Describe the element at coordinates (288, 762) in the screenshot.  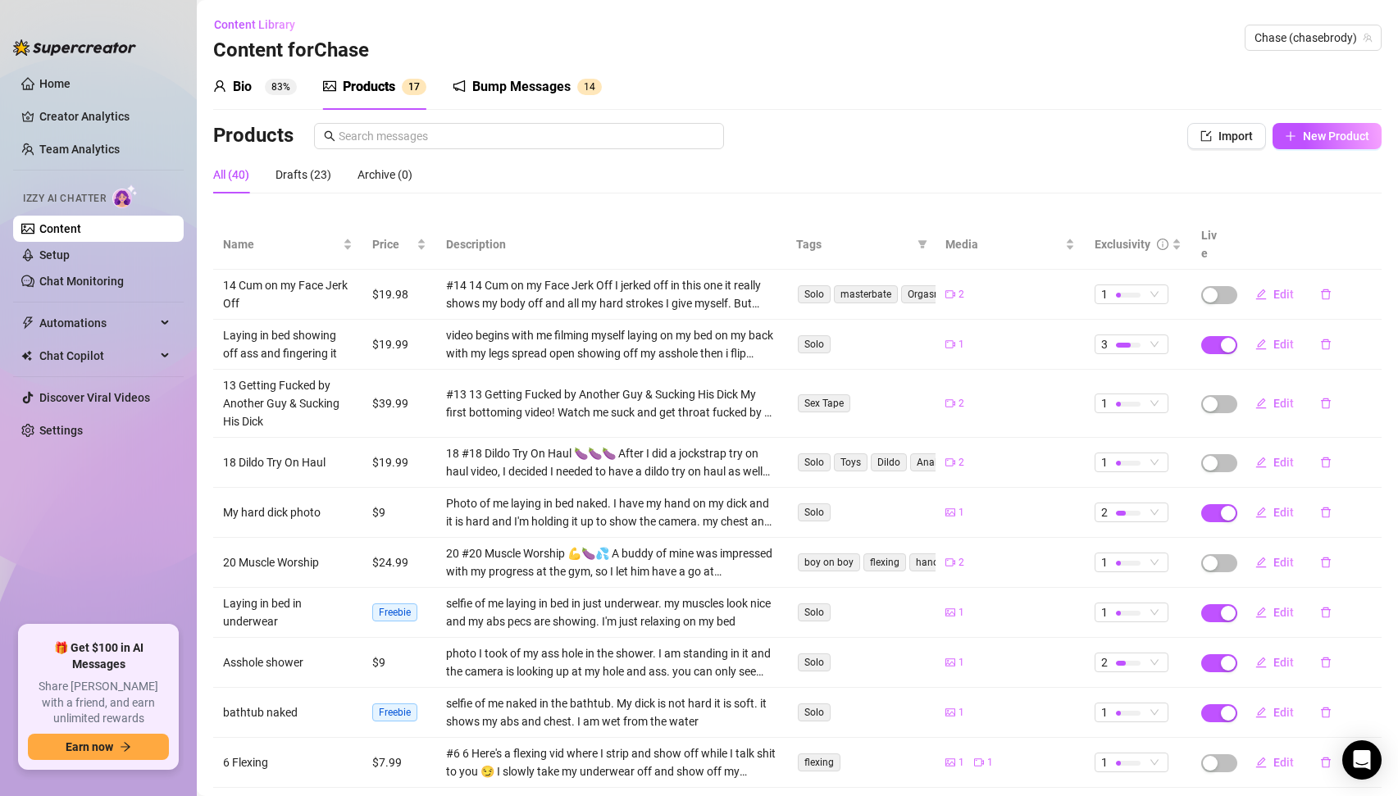
I see `td: 6 Flexing` at that location.